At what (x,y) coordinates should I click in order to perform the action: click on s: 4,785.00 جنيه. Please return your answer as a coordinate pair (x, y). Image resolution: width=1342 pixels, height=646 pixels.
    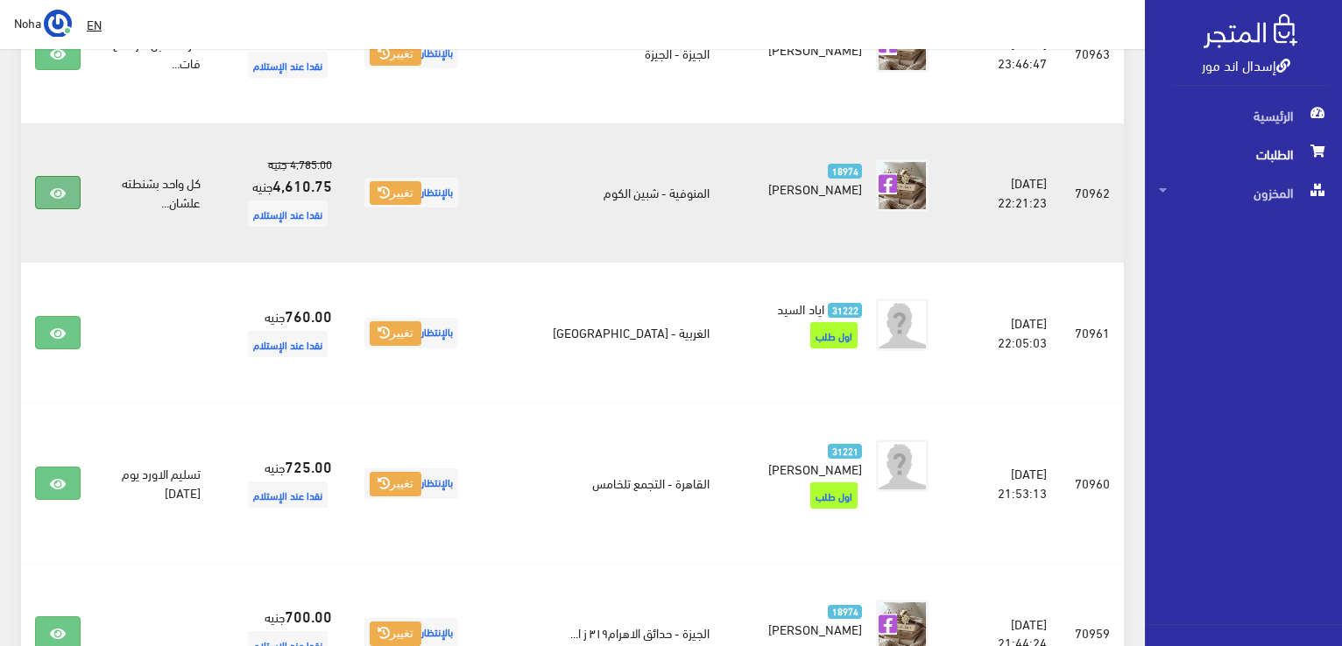
    Looking at the image, I should click on (299, 164).